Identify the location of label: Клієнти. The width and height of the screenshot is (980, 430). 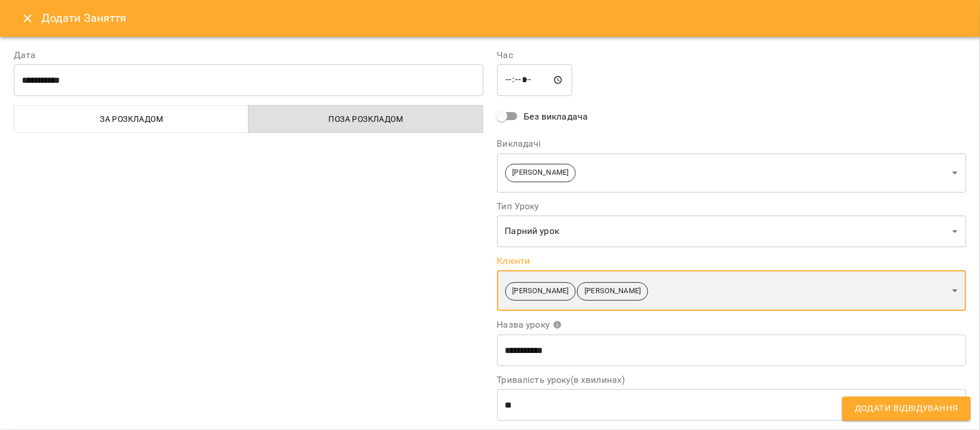
(732, 261).